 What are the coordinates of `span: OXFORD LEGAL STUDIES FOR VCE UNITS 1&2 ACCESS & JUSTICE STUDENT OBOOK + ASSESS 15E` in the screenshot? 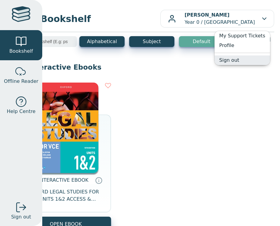 It's located at (66, 196).